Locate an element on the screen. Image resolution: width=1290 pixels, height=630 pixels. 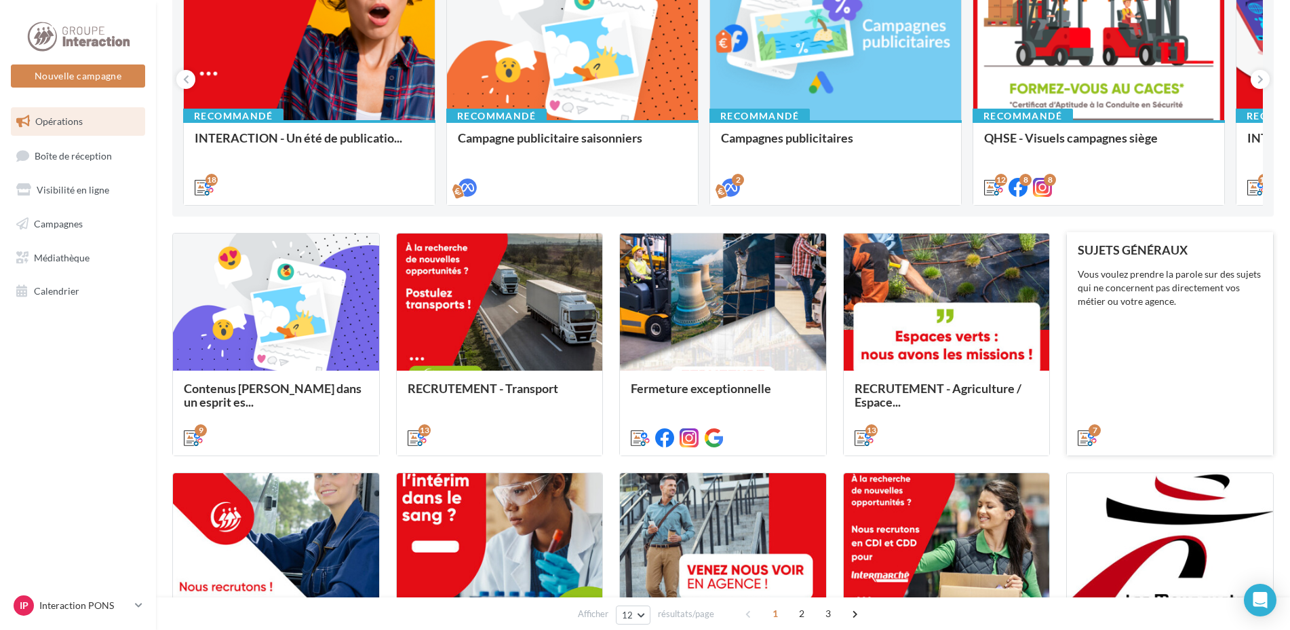
span: Fermeture exceptionnelle is located at coordinates (701, 388).